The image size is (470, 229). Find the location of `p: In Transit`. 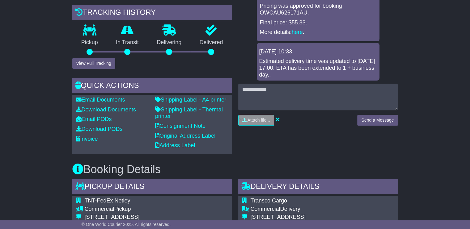

p: In Transit is located at coordinates (127, 43).